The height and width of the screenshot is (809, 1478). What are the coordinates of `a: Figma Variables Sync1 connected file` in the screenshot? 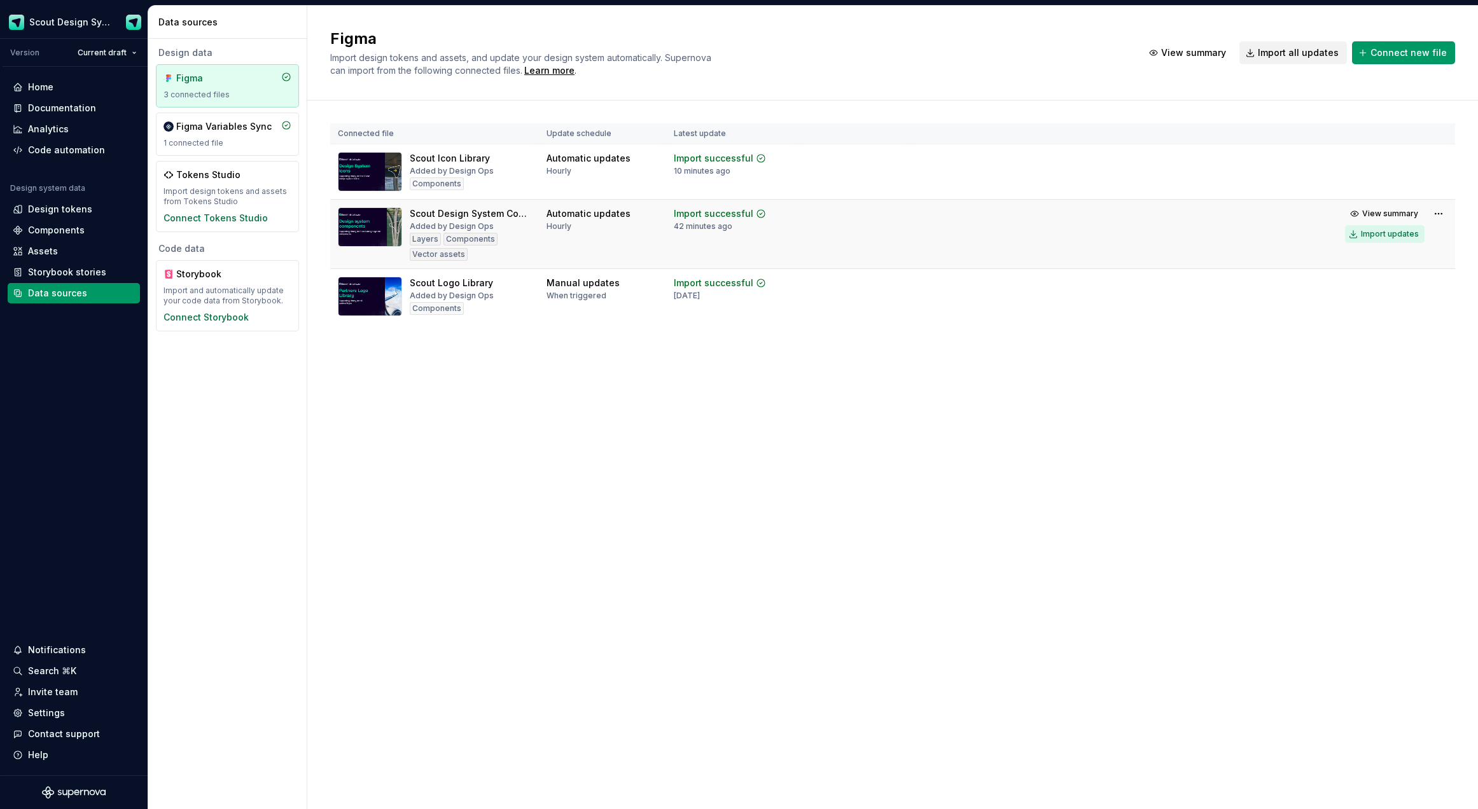 It's located at (227, 134).